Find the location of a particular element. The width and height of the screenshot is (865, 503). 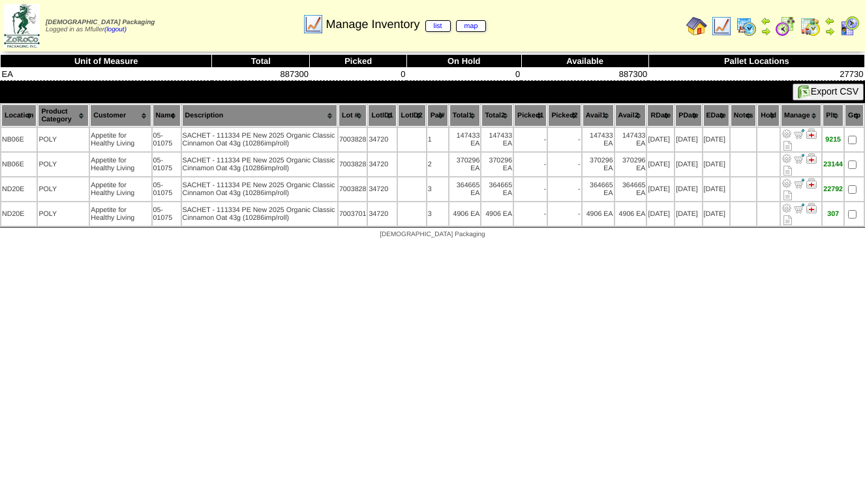

th: On Hold is located at coordinates (464, 61).